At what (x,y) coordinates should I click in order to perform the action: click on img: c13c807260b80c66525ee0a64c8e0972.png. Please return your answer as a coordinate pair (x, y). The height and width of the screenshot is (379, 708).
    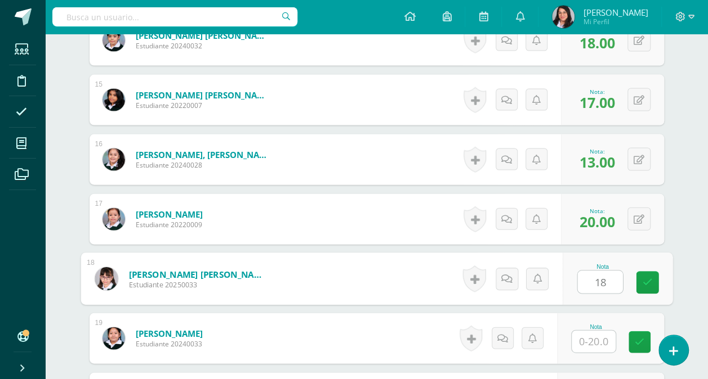
    Looking at the image, I should click on (563, 17).